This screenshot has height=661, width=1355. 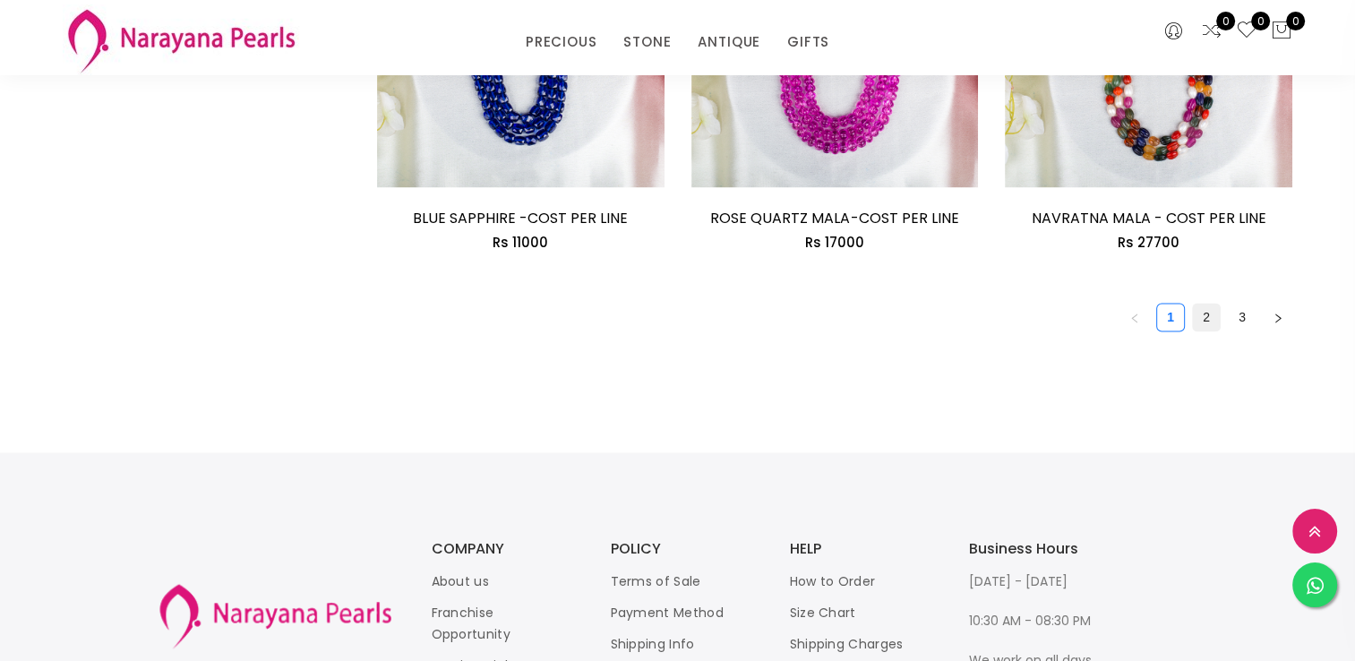 I want to click on a: BLUE SAPPHIRE -COST PER LINE, so click(x=520, y=218).